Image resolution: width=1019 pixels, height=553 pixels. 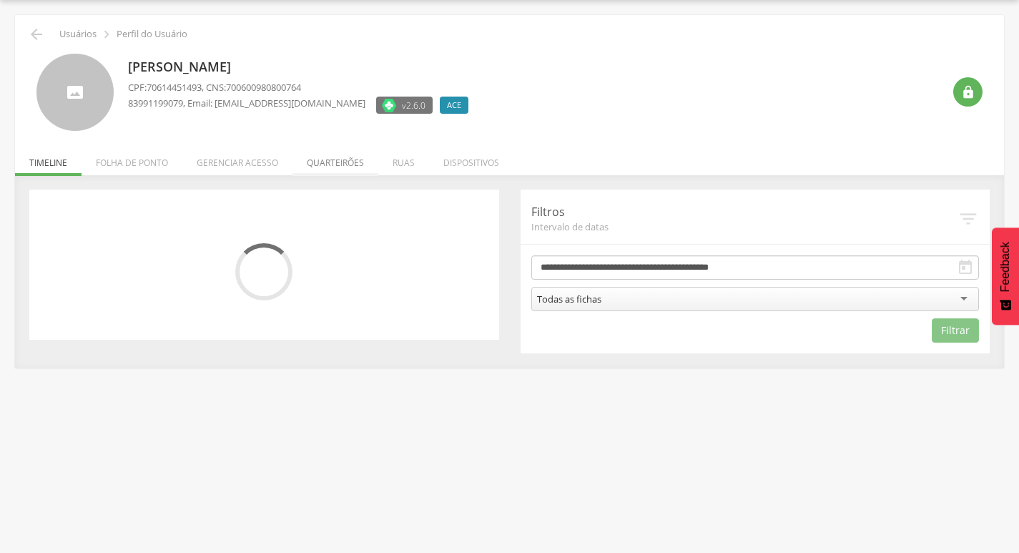 What do you see at coordinates (744, 227) in the screenshot?
I see `span: Intervalo de datas` at bounding box center [744, 227].